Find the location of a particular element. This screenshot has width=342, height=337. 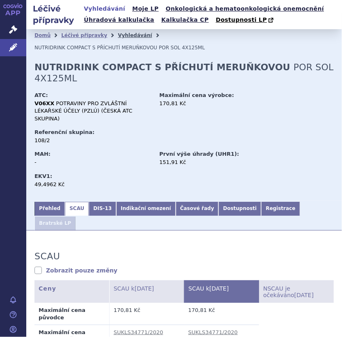

a: Onkologická a hematoonkologická onemocnění is located at coordinates (245, 9).